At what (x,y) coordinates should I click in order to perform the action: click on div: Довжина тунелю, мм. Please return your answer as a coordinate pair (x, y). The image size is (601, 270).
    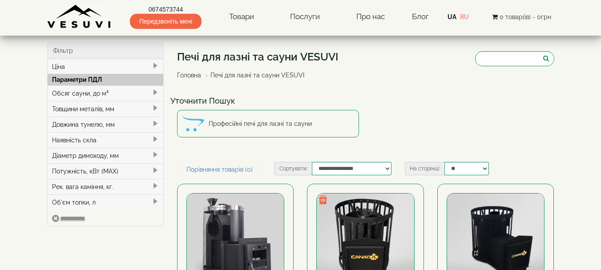
    Looking at the image, I should click on (105, 124).